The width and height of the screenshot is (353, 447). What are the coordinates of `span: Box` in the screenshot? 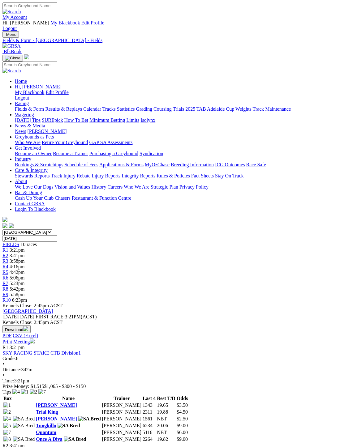 It's located at (7, 398).